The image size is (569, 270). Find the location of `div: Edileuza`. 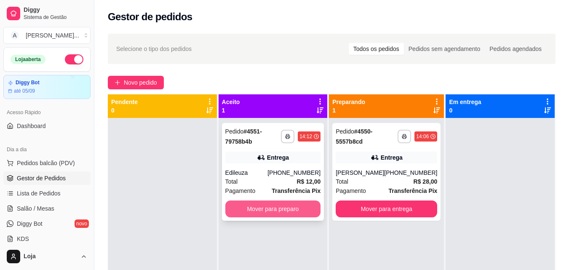

div: Edileuza is located at coordinates (247, 173).